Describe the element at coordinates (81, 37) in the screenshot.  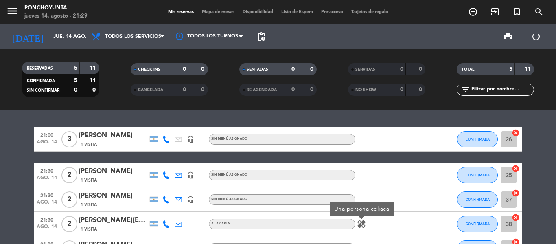
I see `i: arrow_drop_down` at that location.